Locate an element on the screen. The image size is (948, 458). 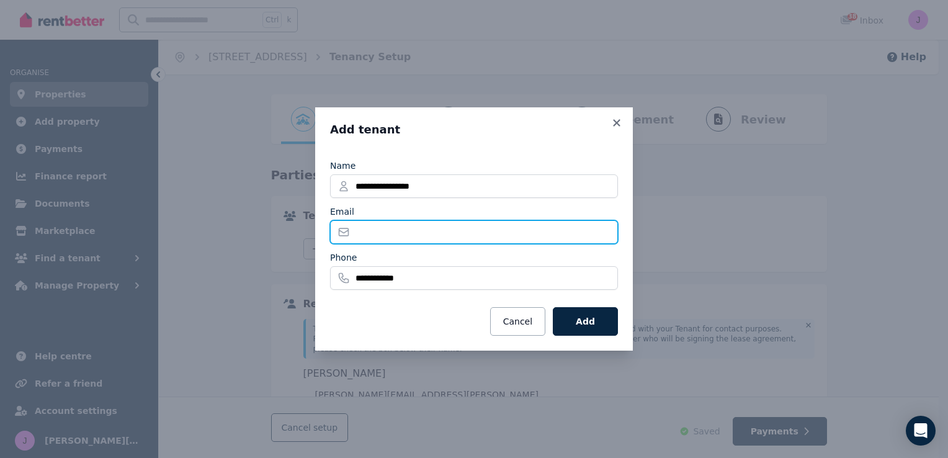
div: Open Intercom Messenger is located at coordinates (921, 431).